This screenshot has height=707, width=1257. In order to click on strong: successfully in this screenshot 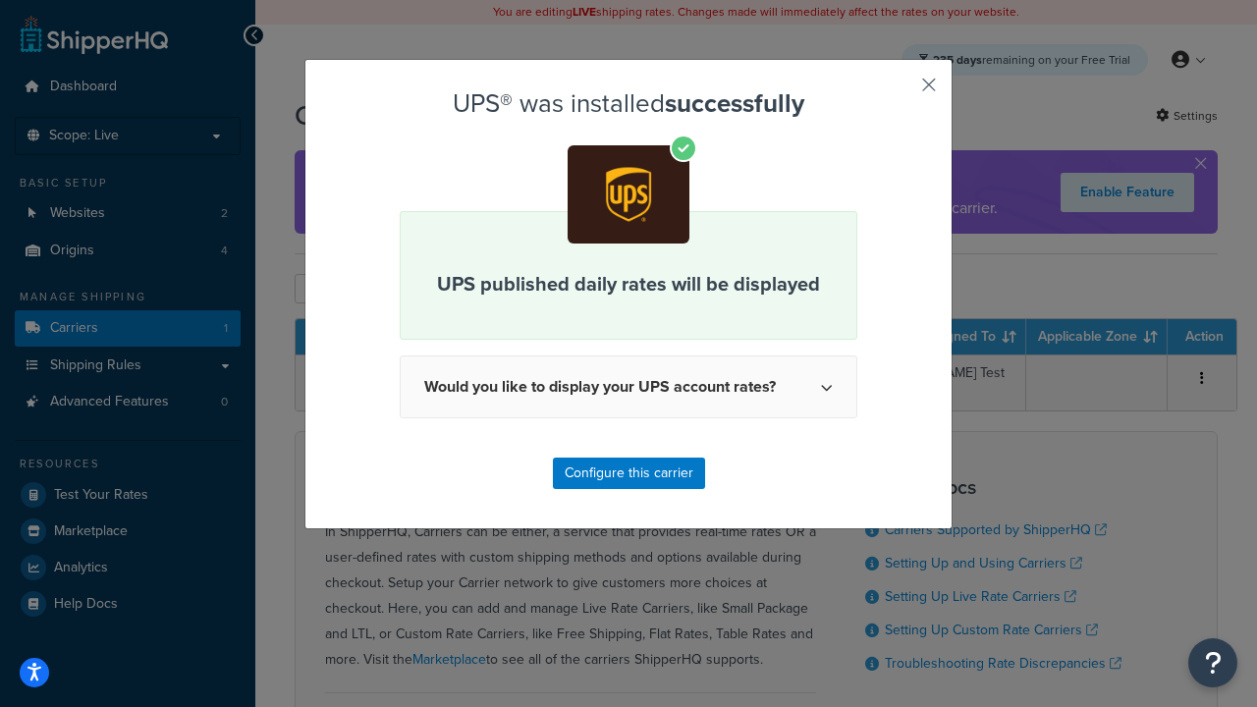, I will do `click(734, 103)`.